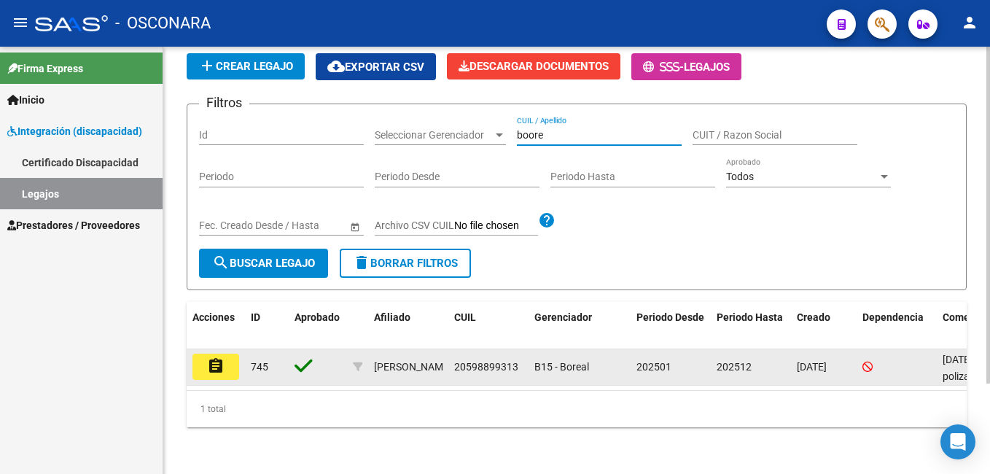 This screenshot has height=474, width=990. I want to click on button: -Legajos, so click(686, 66).